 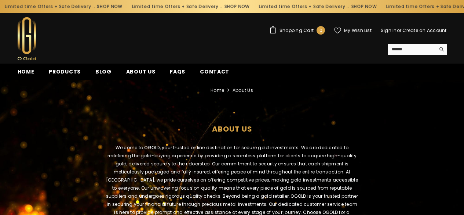 What do you see at coordinates (141, 72) in the screenshot?
I see `span: About us` at bounding box center [141, 72].